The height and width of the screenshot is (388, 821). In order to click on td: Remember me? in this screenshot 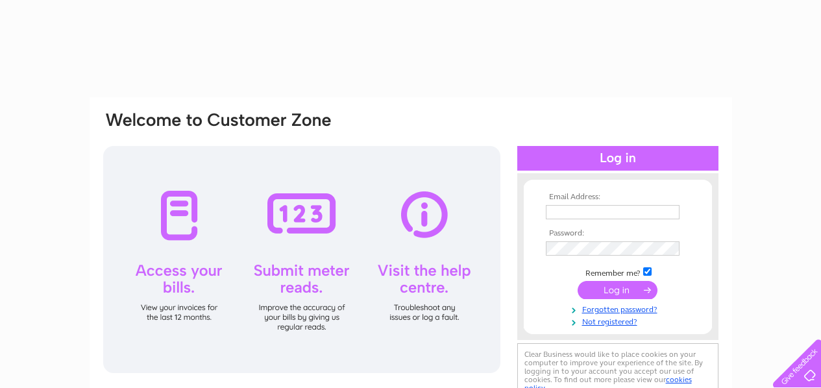, I will do `click(618, 272)`.